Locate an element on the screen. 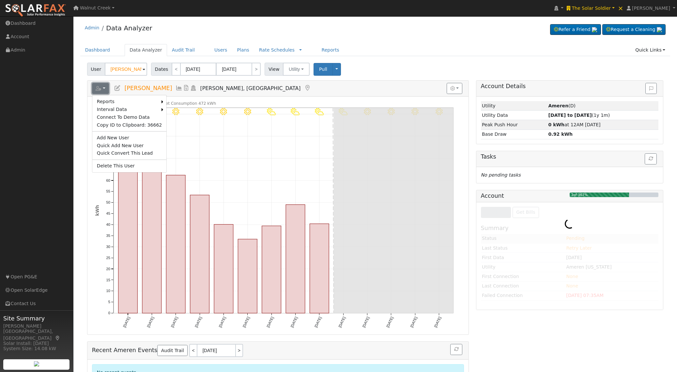 The image size is (677, 372). a: Bills is located at coordinates (186, 88).